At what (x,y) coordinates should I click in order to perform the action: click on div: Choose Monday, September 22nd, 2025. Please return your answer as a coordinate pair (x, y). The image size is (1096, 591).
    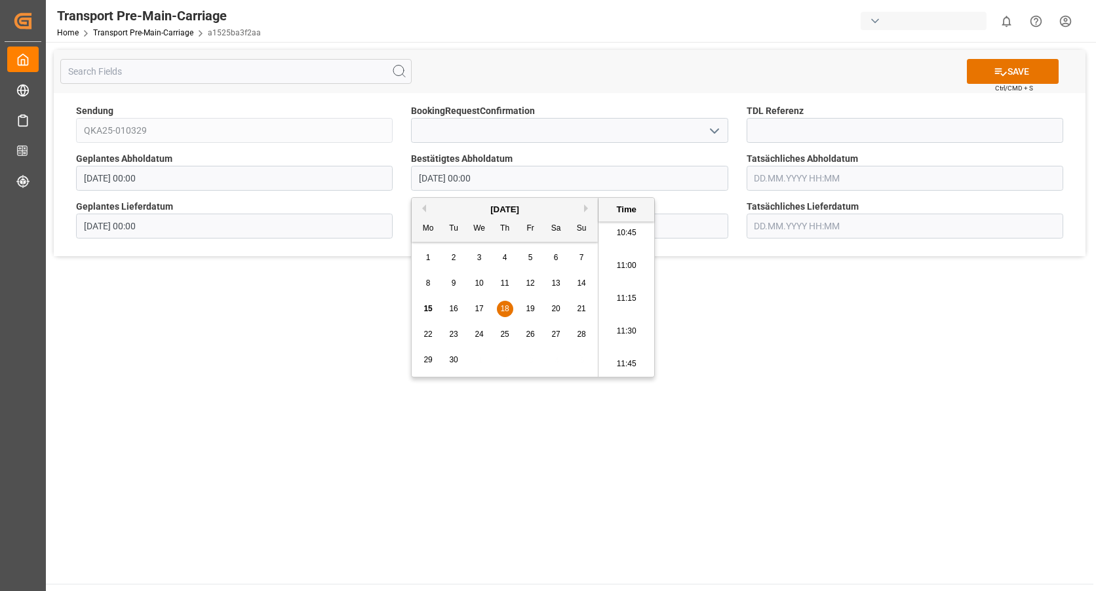
    Looking at the image, I should click on (428, 334).